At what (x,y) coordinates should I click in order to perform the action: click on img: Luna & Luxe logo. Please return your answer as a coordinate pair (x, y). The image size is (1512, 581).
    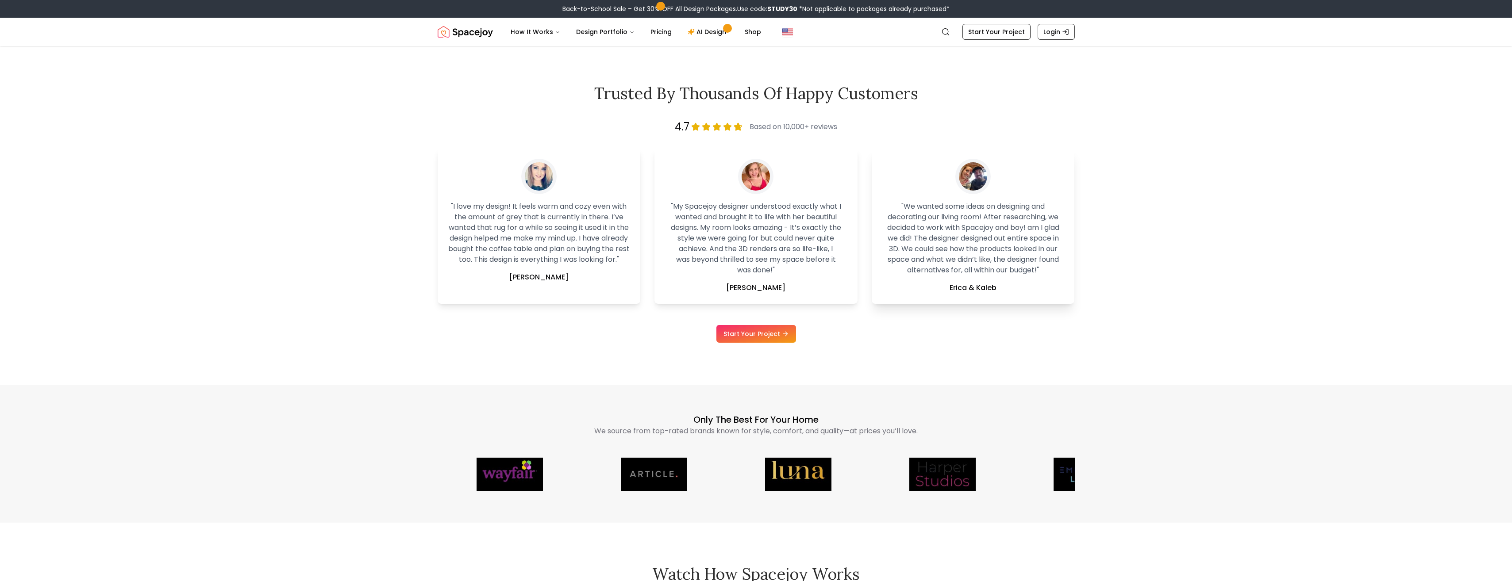
    Looking at the image, I should click on (798, 474).